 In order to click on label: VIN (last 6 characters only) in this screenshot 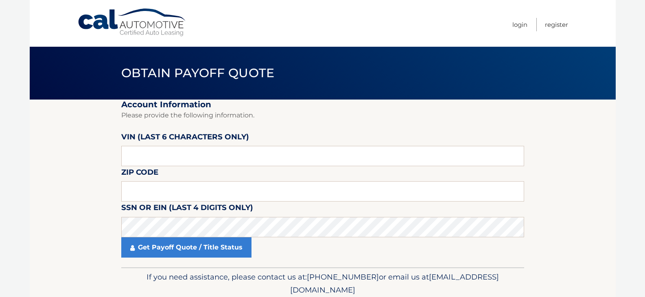, I will do `click(185, 138)`.